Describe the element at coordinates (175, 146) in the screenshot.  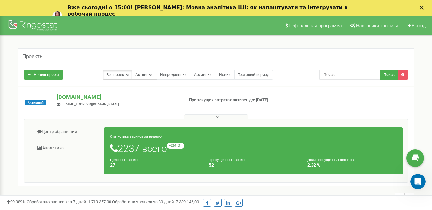
I see `small: +264` at that location.